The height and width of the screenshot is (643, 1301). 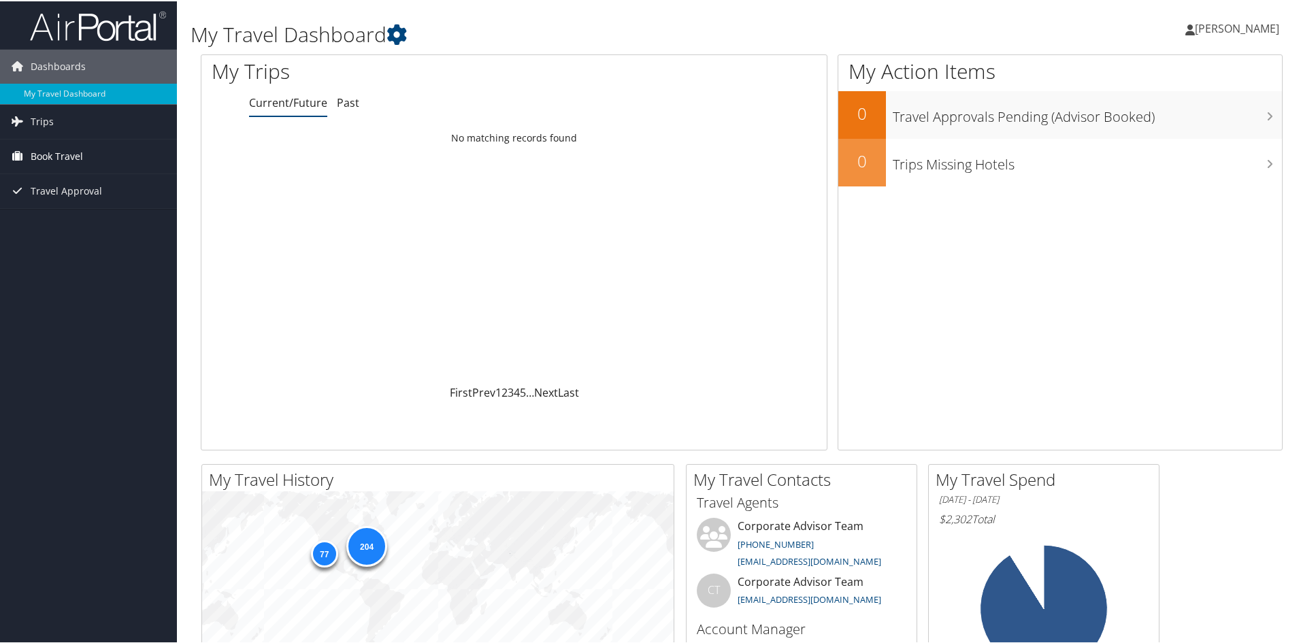 I want to click on a: Prev, so click(x=484, y=391).